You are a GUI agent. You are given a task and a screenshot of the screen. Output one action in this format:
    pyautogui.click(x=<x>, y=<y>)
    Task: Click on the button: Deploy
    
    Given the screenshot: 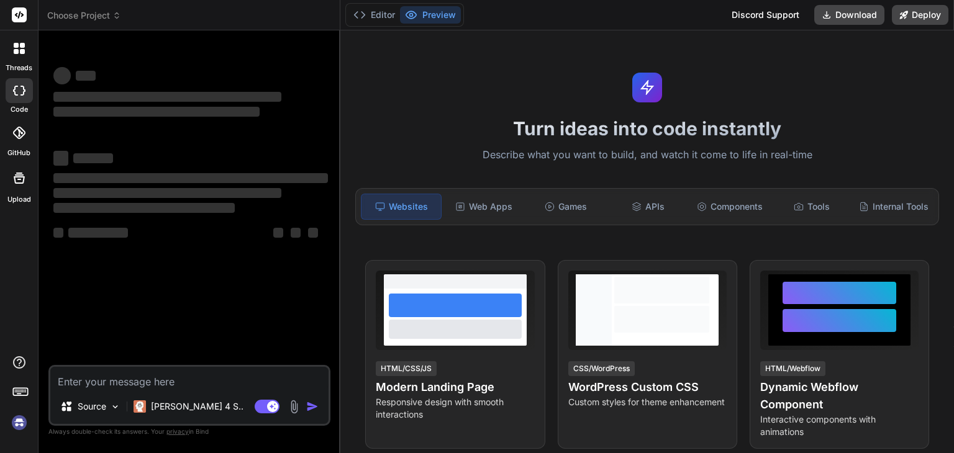 What is the action you would take?
    pyautogui.click(x=920, y=15)
    